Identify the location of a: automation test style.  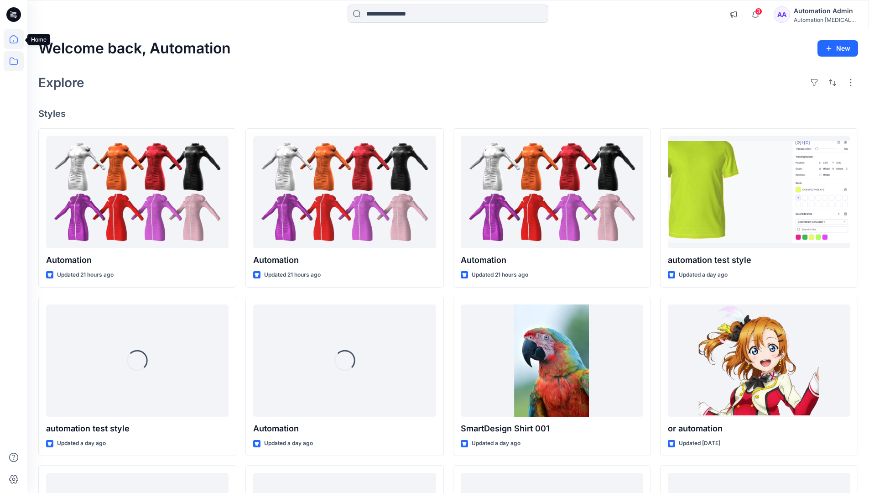
(759, 192).